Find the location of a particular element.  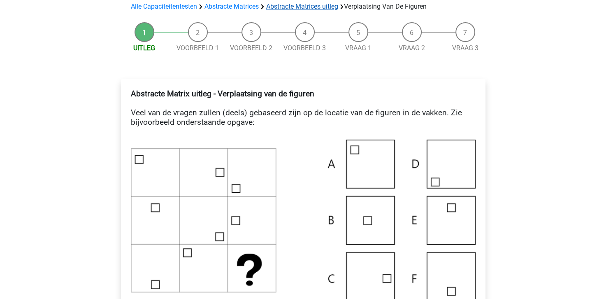

h4: Veel van de vragen zullen (deels) gebaseerd zijn op de locatie van de figuren in de vakken. Zie b... is located at coordinates (303, 112).